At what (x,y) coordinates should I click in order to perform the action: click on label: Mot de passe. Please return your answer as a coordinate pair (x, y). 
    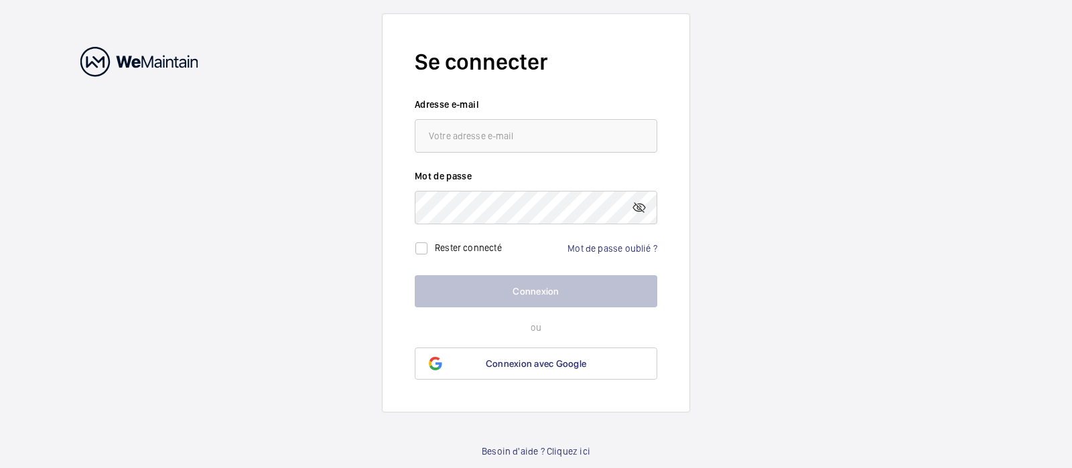
    Looking at the image, I should click on (536, 176).